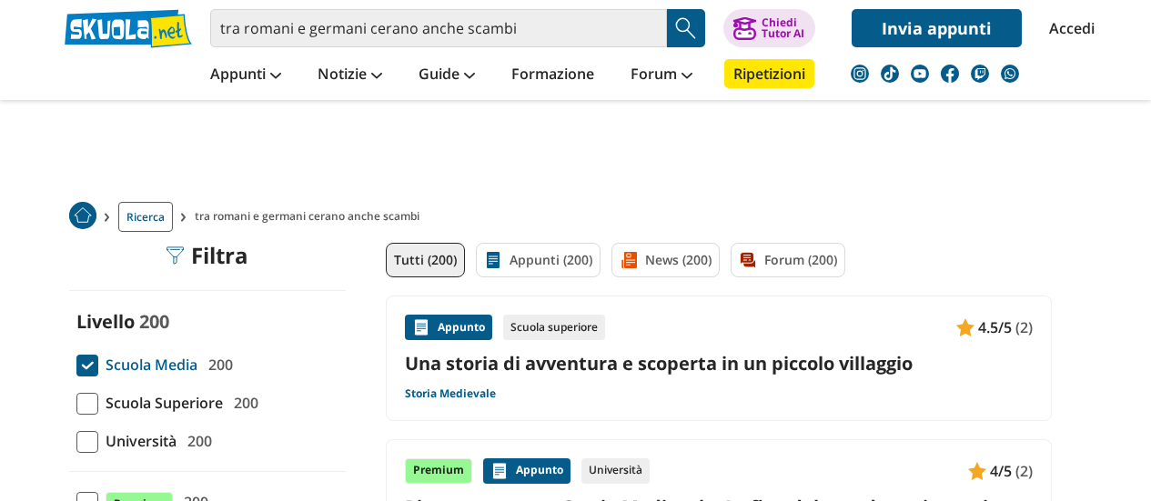  Describe the element at coordinates (665, 260) in the screenshot. I see `a: News (200)` at that location.